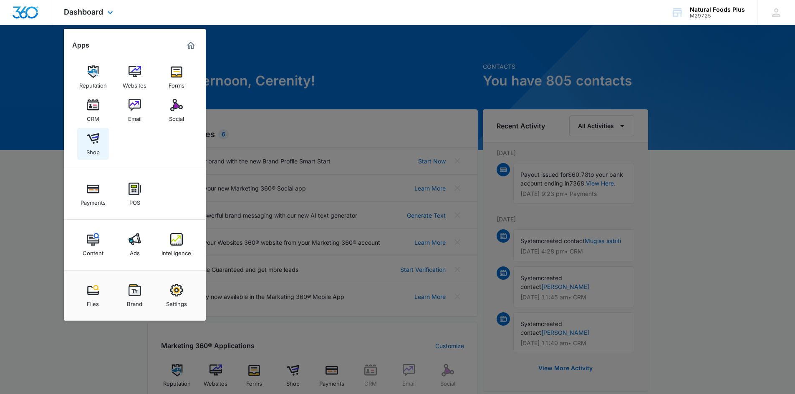 The image size is (795, 394). What do you see at coordinates (135, 111) in the screenshot?
I see `a: Email` at bounding box center [135, 111].